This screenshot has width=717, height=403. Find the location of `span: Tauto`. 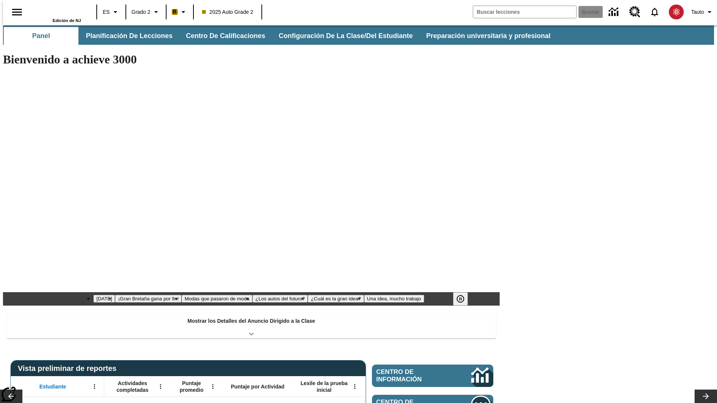

span: Tauto is located at coordinates (697, 12).